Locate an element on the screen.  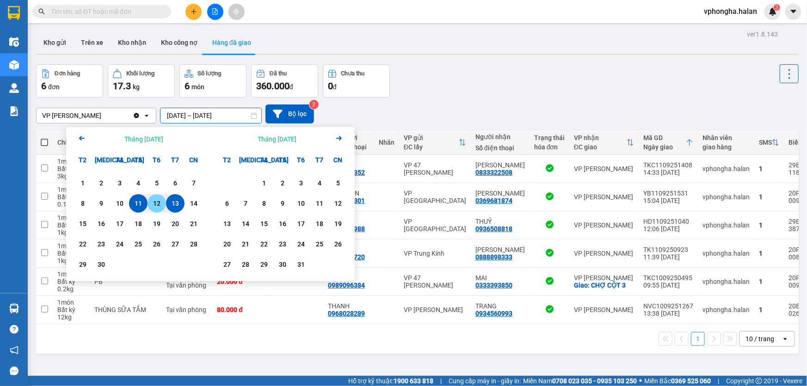
div: TKC1109251408 is located at coordinates (668, 165).